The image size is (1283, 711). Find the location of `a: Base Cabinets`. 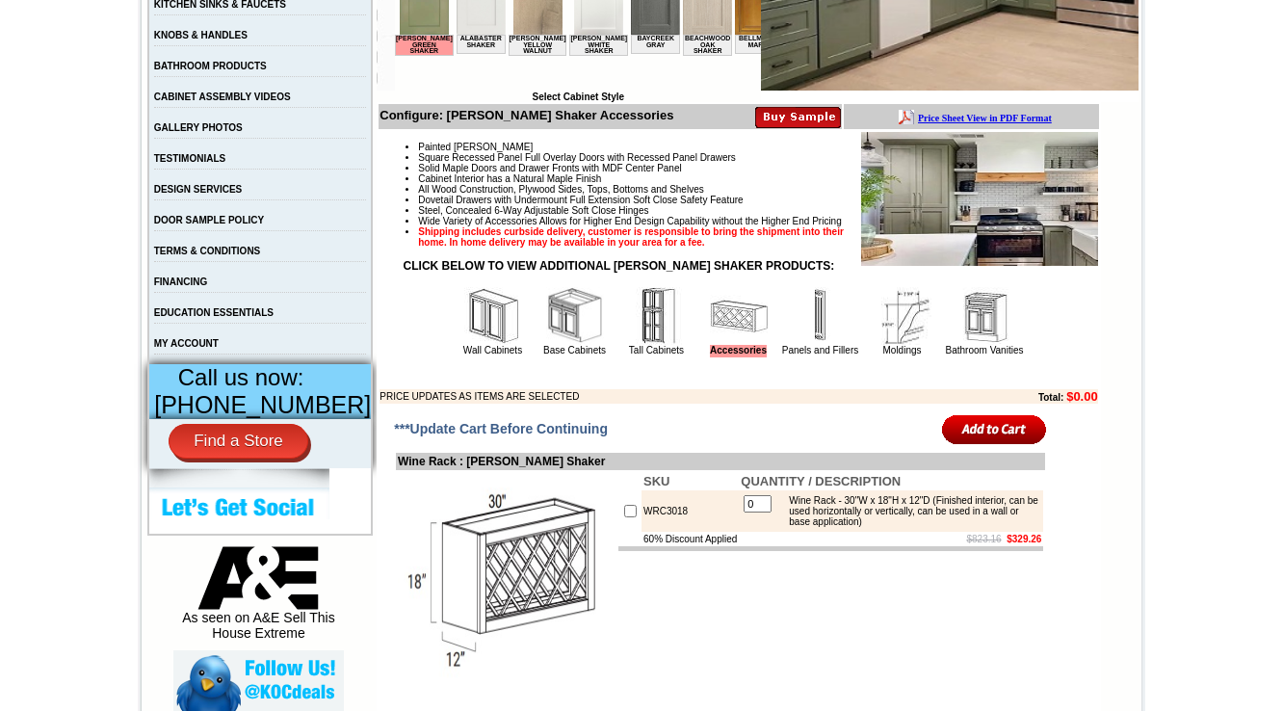

a: Base Cabinets is located at coordinates (574, 350).